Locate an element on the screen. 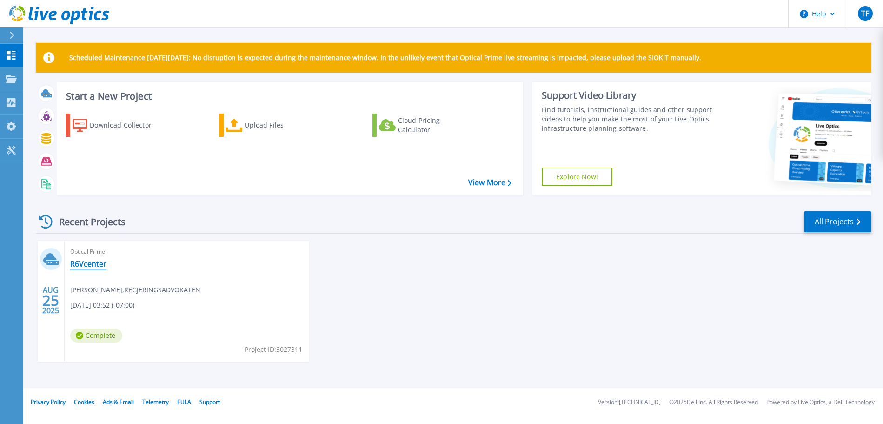 The height and width of the screenshot is (424, 883). div: Recent Projects is located at coordinates (87, 221).